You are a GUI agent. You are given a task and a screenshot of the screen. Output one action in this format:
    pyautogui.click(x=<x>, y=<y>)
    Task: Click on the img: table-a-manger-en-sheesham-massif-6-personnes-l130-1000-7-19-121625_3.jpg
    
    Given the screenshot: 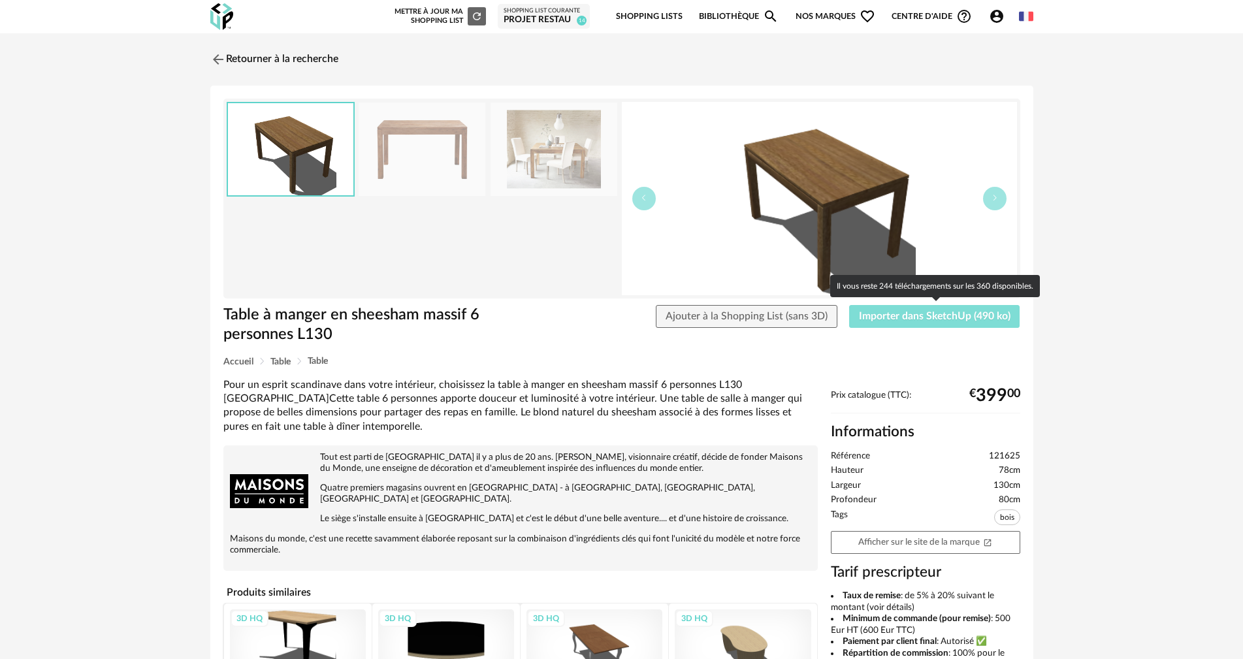 What is the action you would take?
    pyautogui.click(x=422, y=149)
    